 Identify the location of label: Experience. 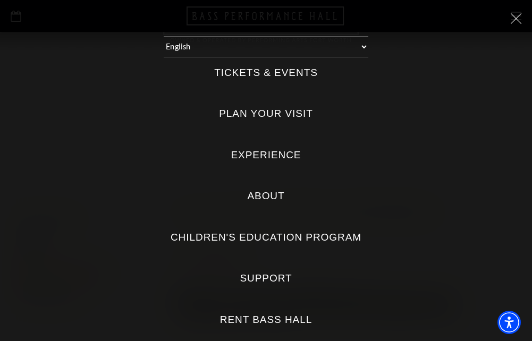
(266, 155).